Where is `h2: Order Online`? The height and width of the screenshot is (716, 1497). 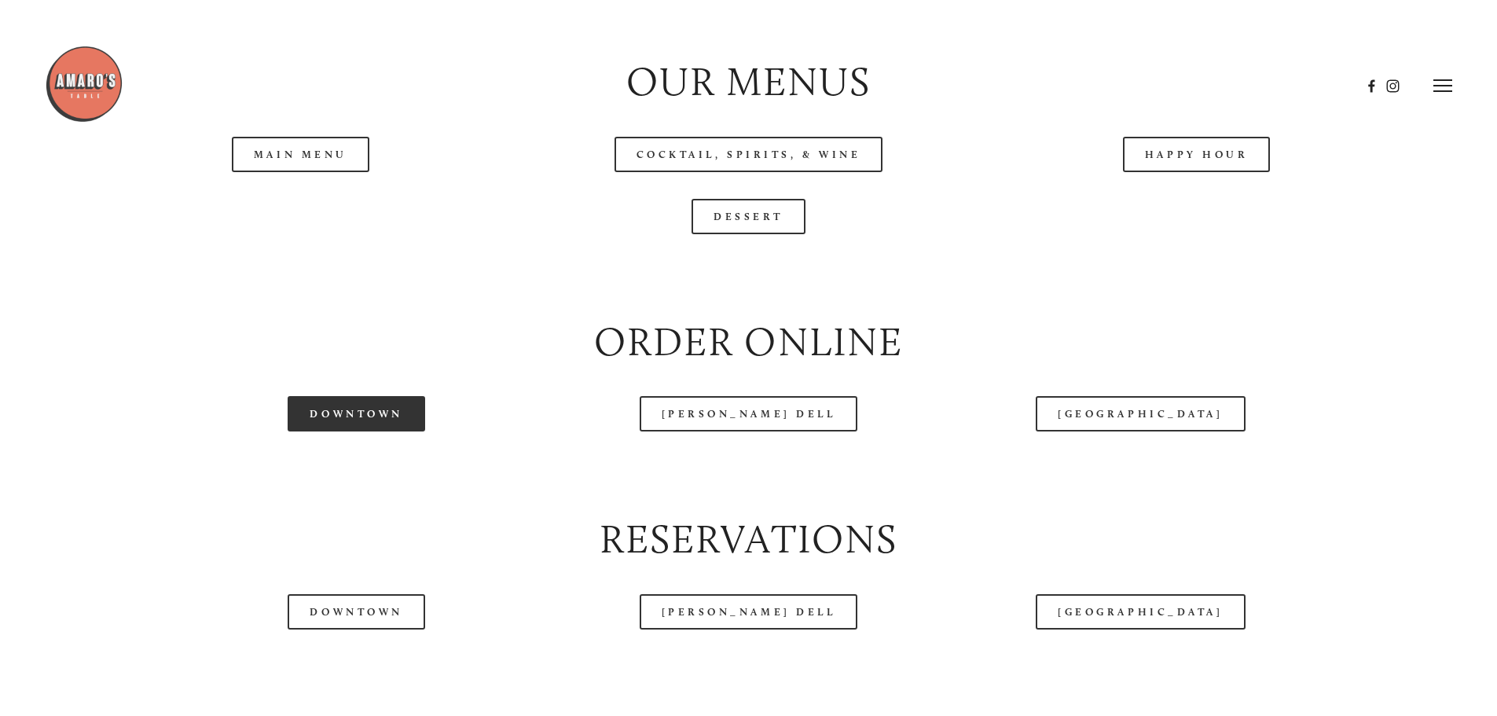
h2: Order Online is located at coordinates (748, 342).